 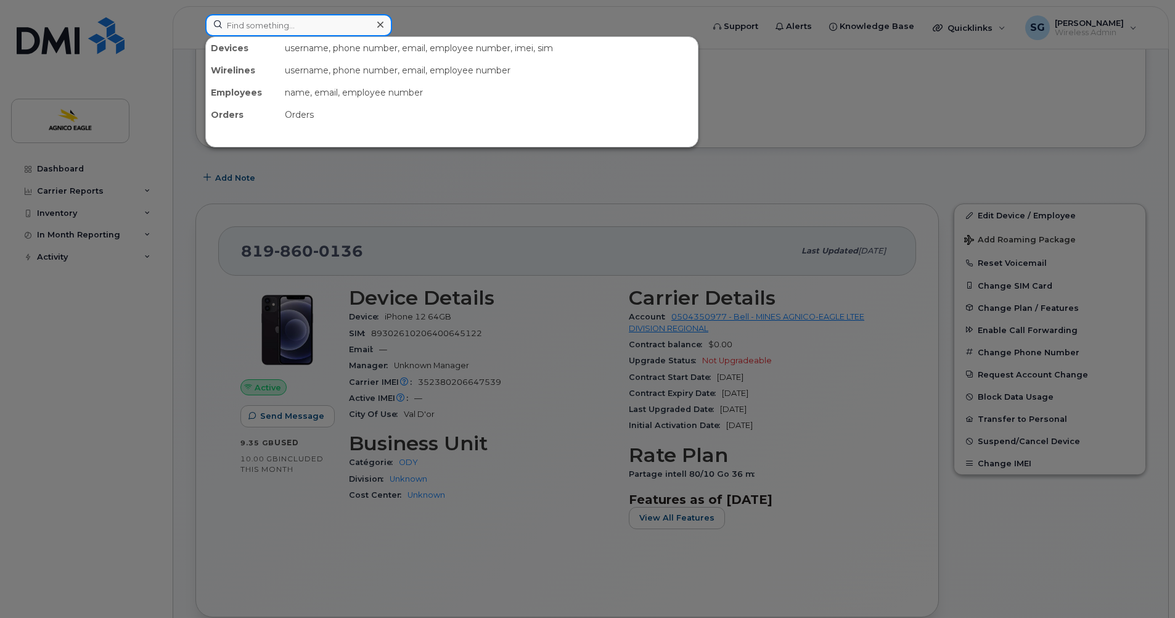 I want to click on div: username, phone number, email, employee number, imei, sim, so click(x=489, y=48).